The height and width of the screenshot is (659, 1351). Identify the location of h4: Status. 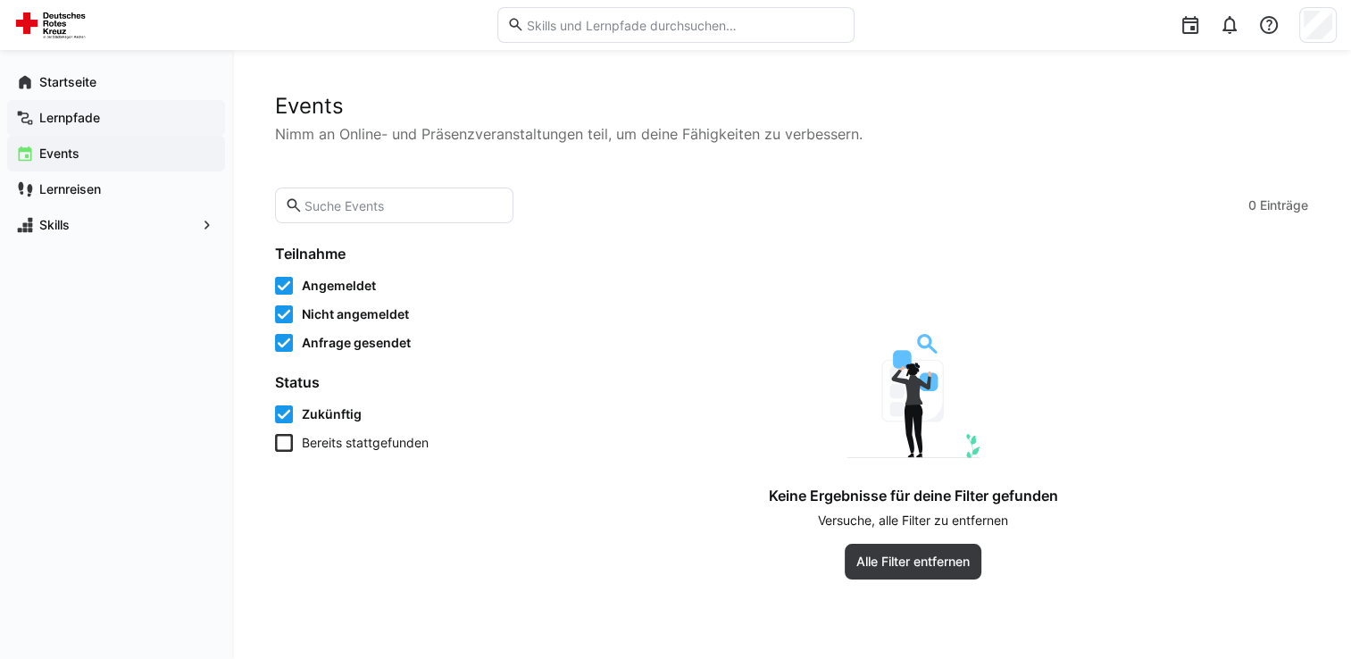
(386, 382).